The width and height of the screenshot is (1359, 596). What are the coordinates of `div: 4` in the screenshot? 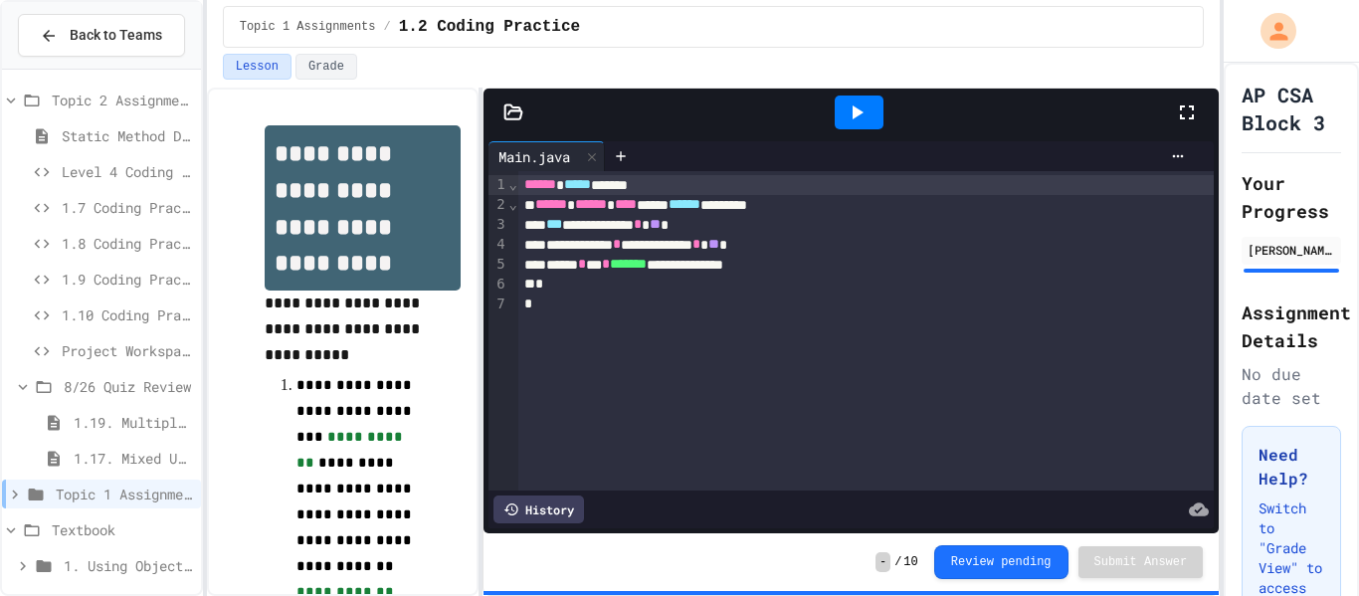 It's located at (499, 245).